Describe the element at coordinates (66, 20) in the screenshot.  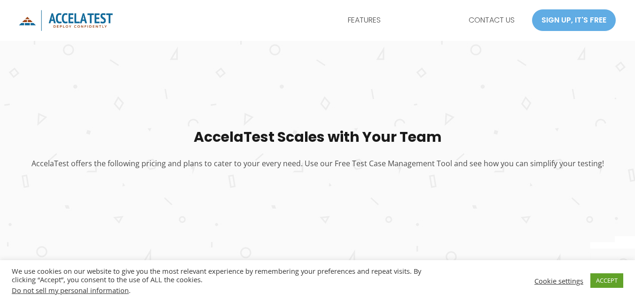
I see `img: icon` at that location.